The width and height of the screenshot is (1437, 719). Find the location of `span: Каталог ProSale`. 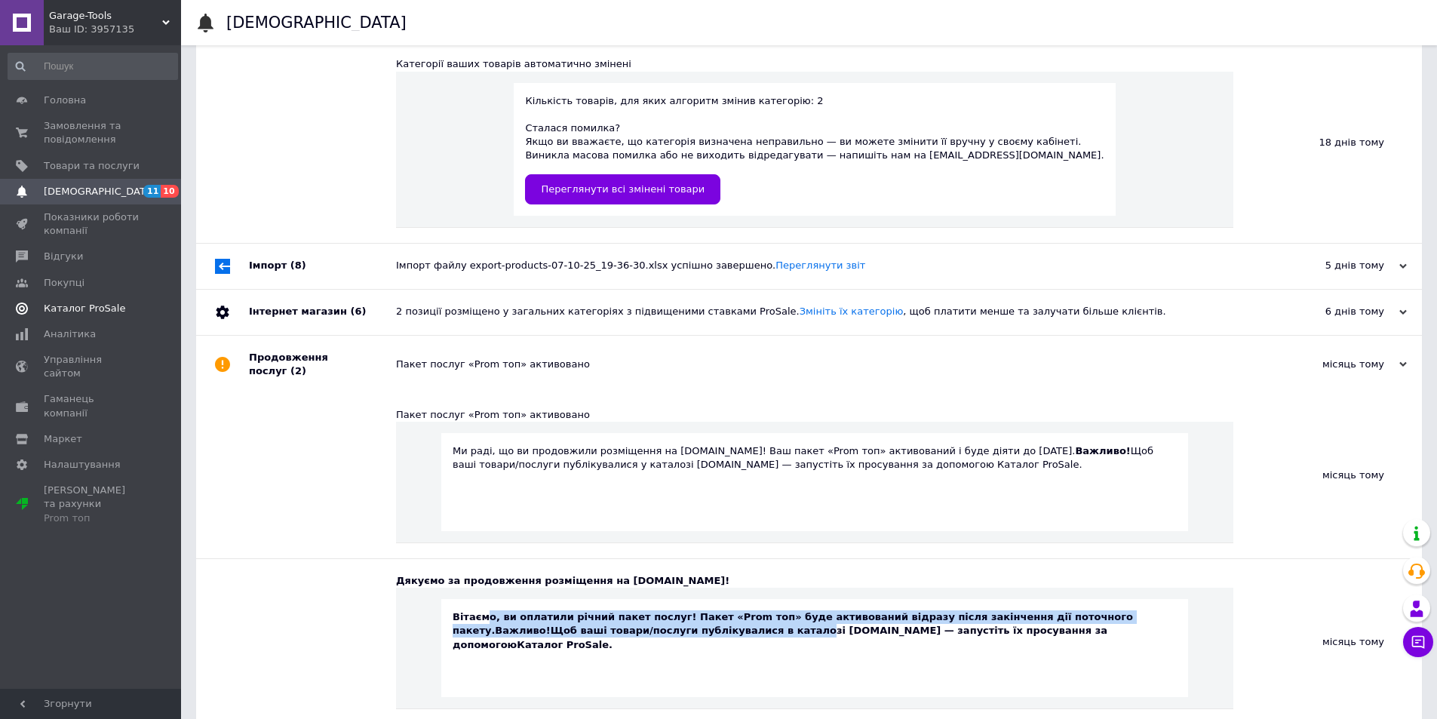

span: Каталог ProSale is located at coordinates (84, 308).